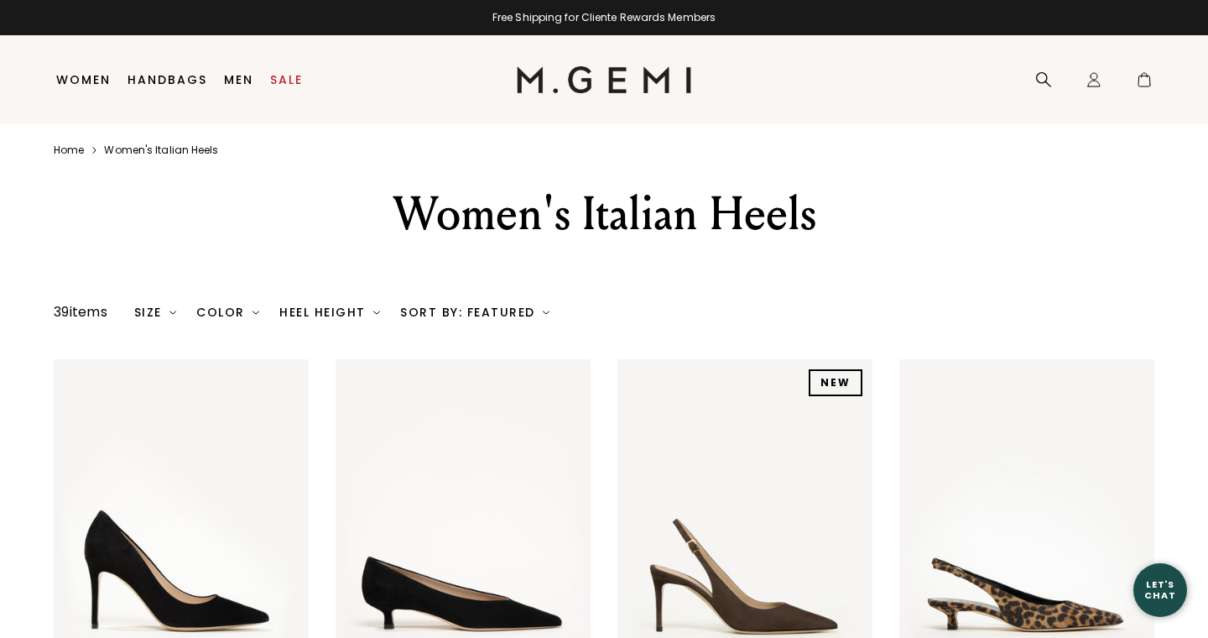 This screenshot has height=638, width=1208. I want to click on div: Sort By: Featured, so click(475, 312).